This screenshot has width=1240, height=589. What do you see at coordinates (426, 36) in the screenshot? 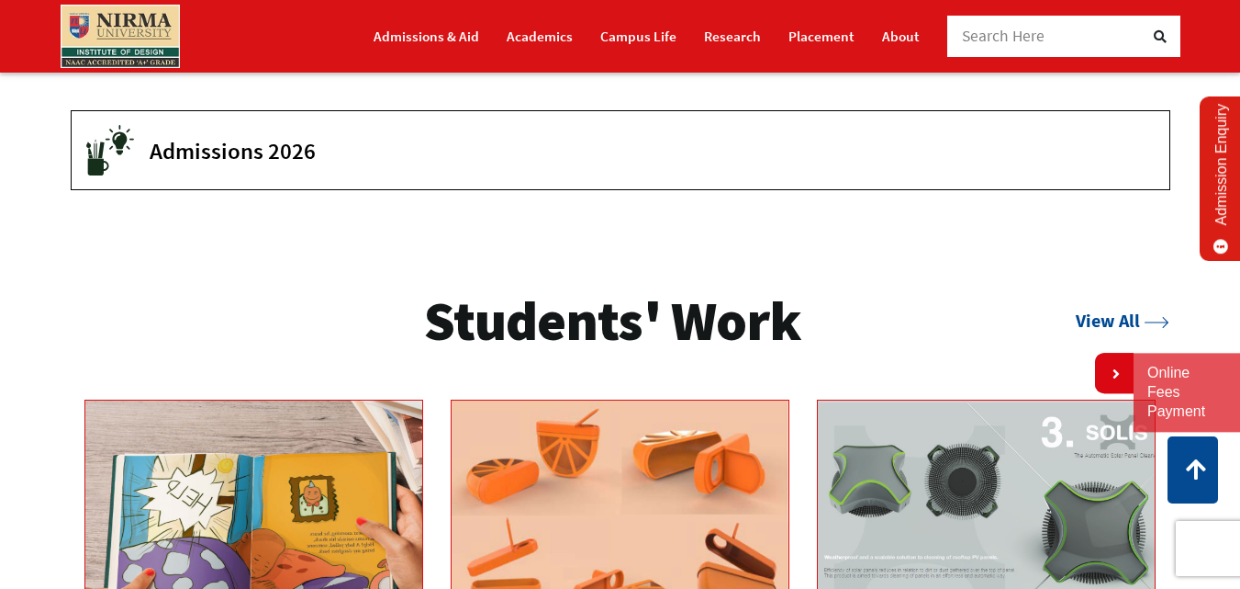
I see `a: Admissions & Aid` at bounding box center [426, 36].